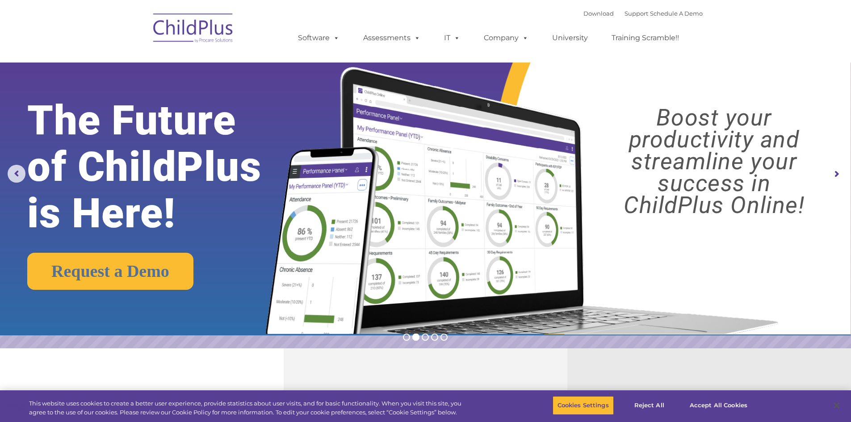 Image resolution: width=851 pixels, height=422 pixels. Describe the element at coordinates (649, 406) in the screenshot. I see `button: Reject All` at that location.